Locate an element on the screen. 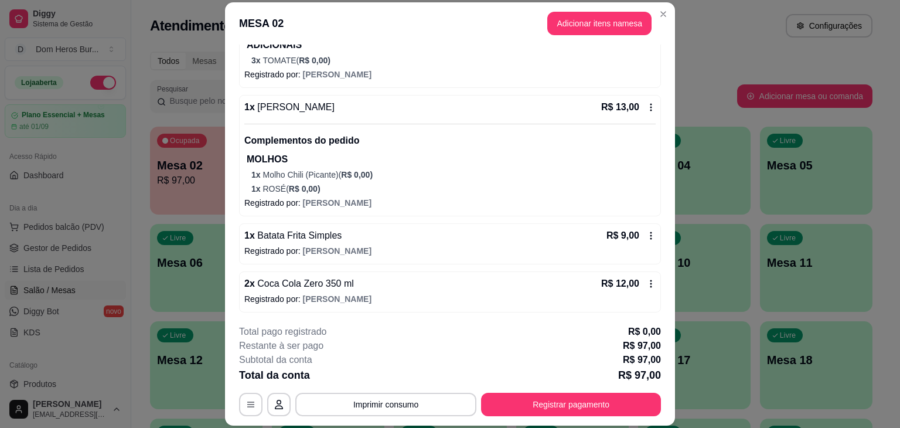  p: Total pago registrado is located at coordinates (282, 332).